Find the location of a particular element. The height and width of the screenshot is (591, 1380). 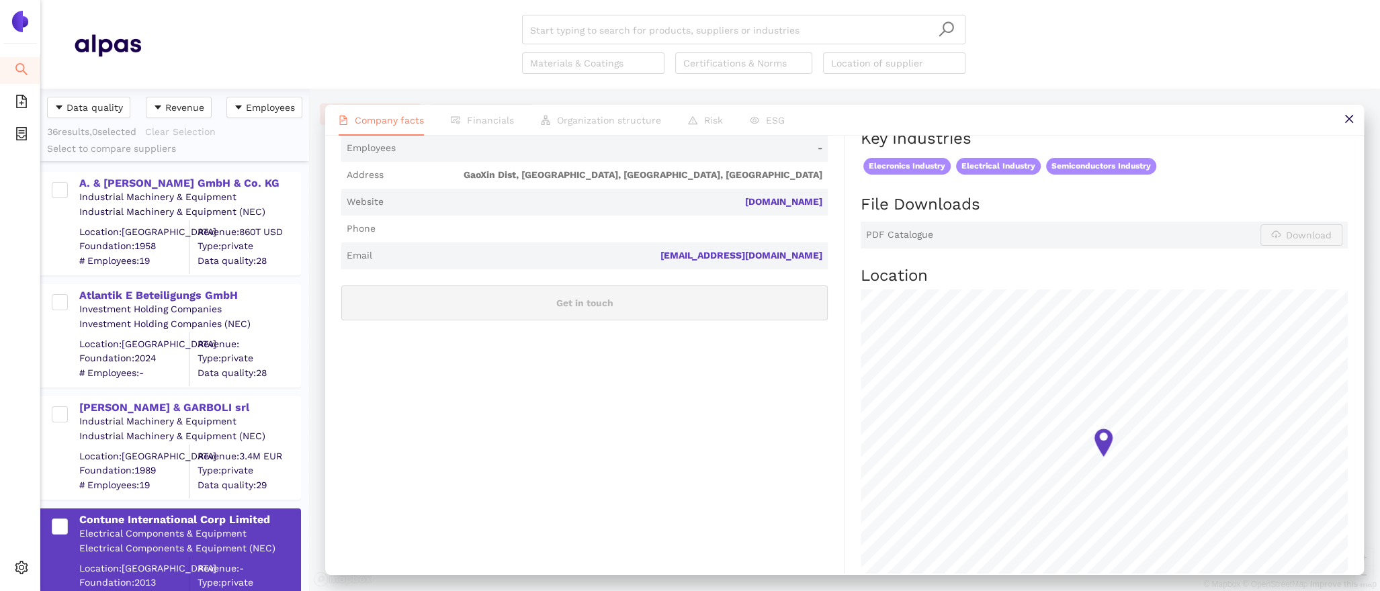

span: Address is located at coordinates (365, 175).